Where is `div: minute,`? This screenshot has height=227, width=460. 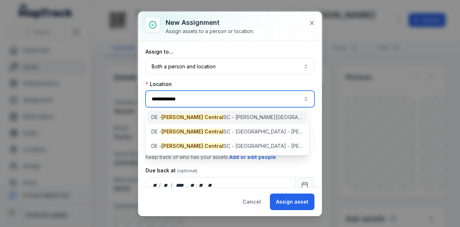
div: minute, is located at coordinates (201, 185).